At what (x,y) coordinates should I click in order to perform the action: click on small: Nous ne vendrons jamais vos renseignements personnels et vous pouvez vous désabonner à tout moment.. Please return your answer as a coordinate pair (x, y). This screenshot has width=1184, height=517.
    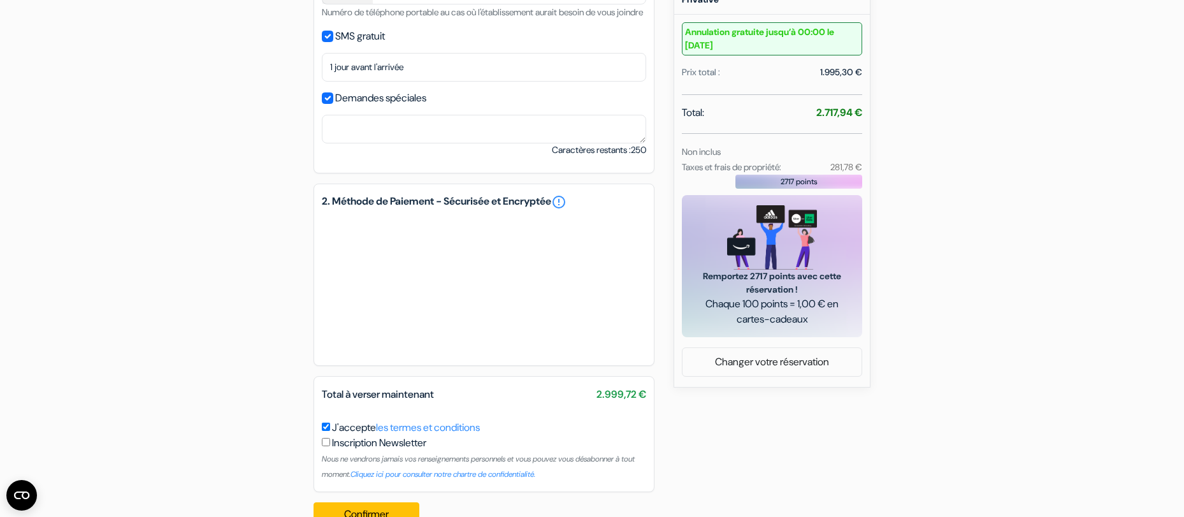
    Looking at the image, I should click on (478, 466).